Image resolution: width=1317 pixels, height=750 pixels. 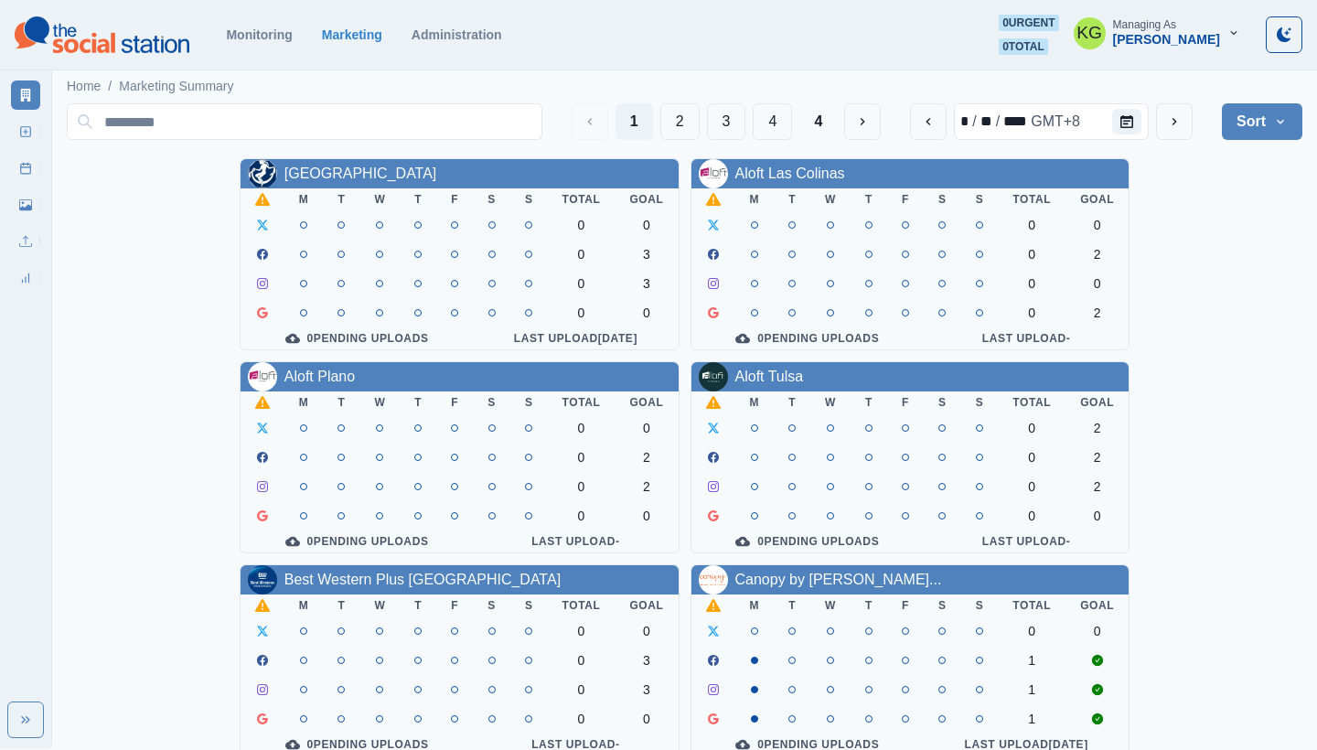 What do you see at coordinates (929, 122) in the screenshot?
I see `button: previous` at bounding box center [929, 122].